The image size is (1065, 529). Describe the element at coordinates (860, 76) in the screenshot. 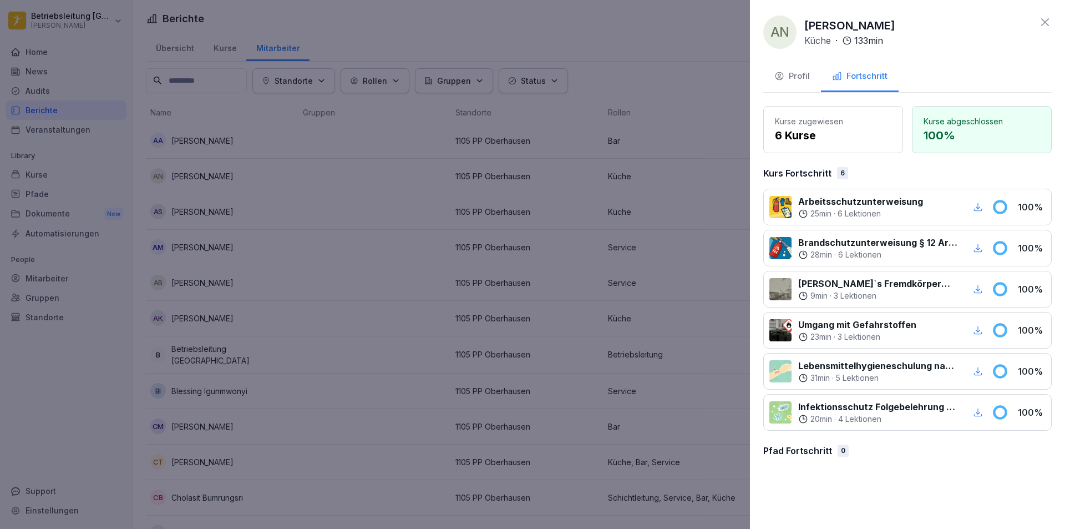

I see `div: Fortschritt` at that location.